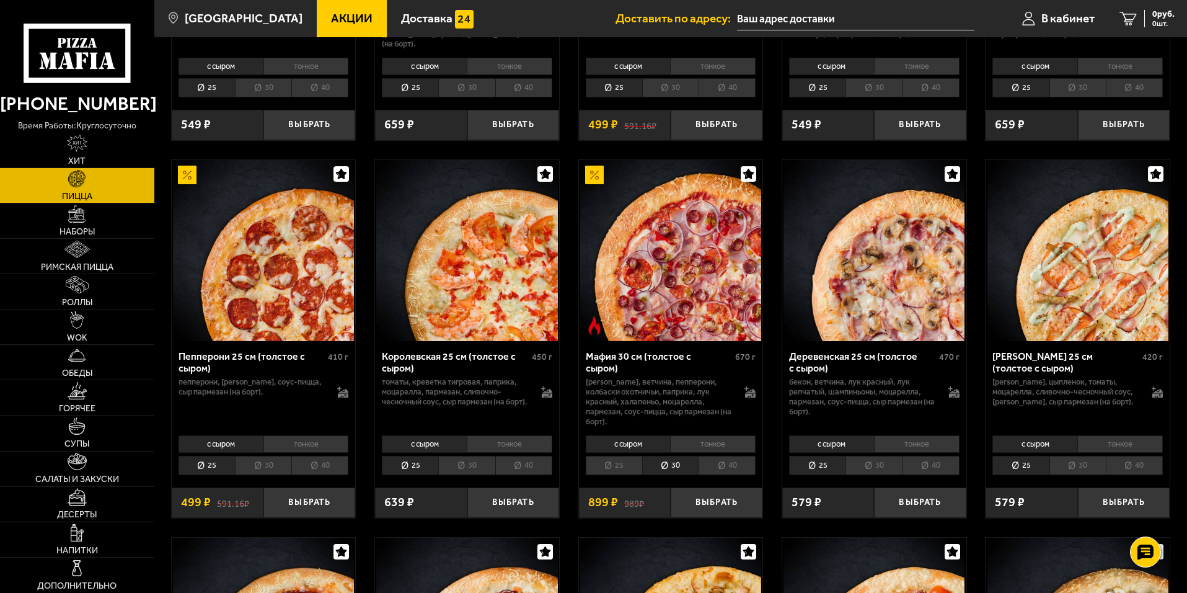 The height and width of the screenshot is (593, 1187). What do you see at coordinates (745, 357) in the screenshot?
I see `span: 670 г` at bounding box center [745, 357].